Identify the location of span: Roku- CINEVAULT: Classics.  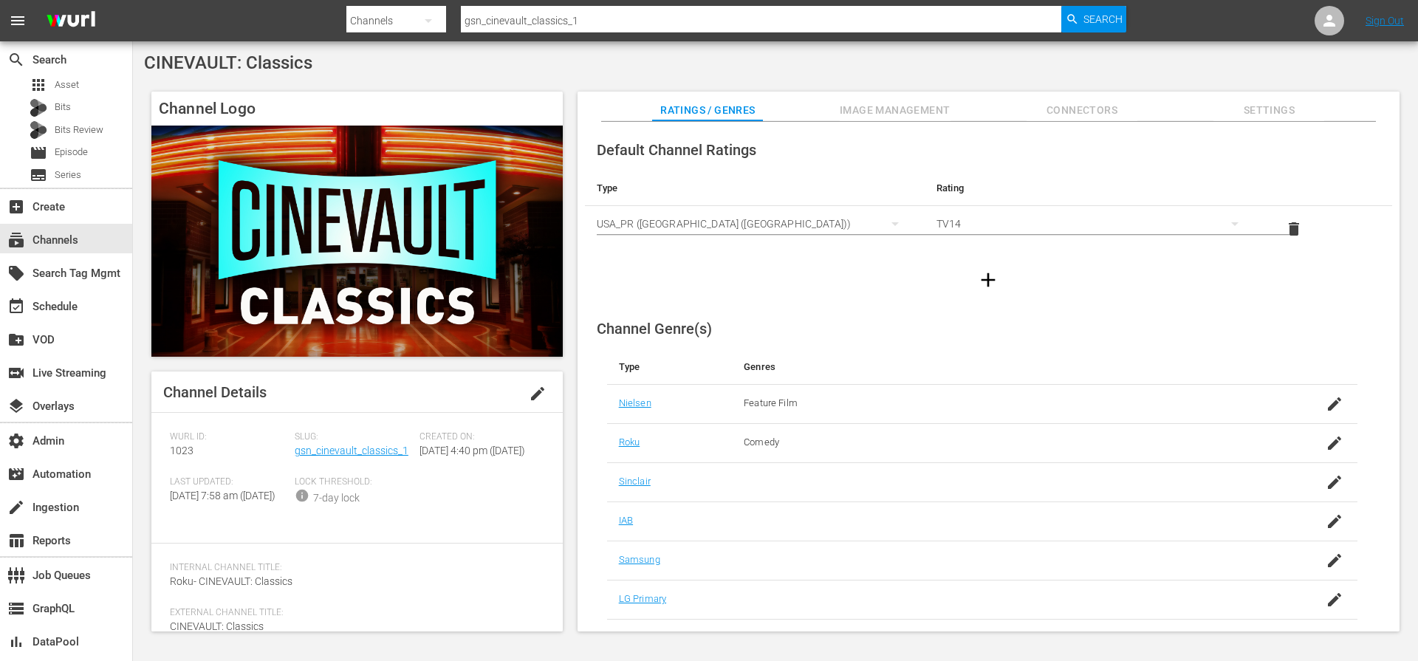
(231, 581).